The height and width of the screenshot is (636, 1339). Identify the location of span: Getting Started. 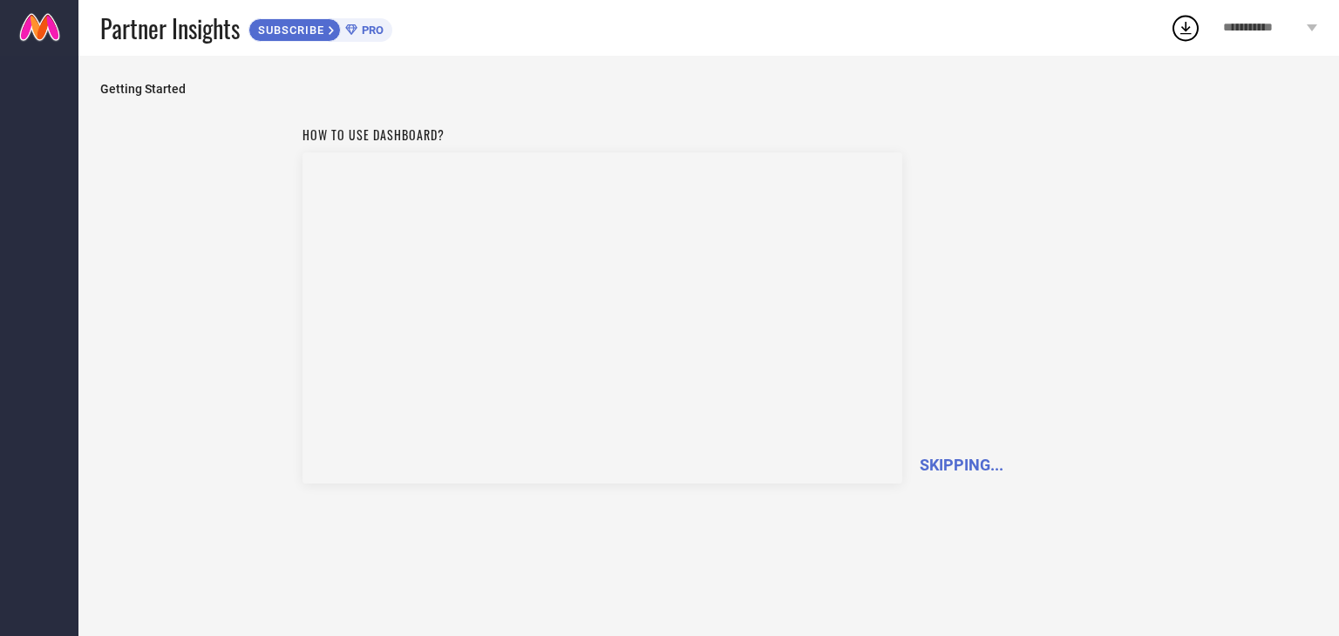
(709, 89).